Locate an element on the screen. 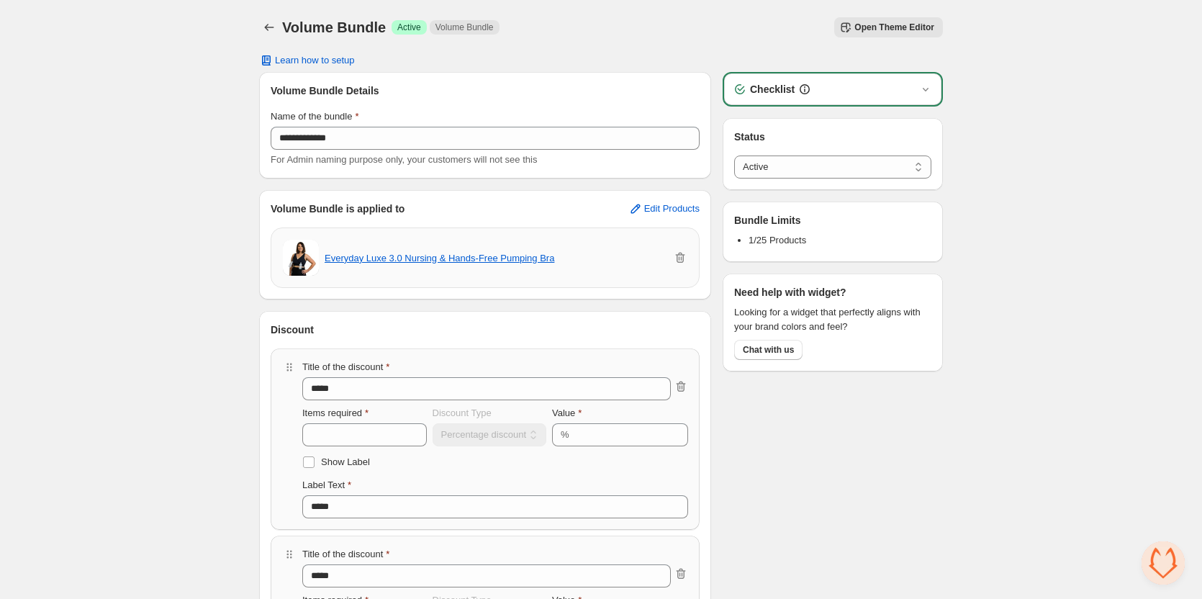 This screenshot has width=1202, height=599. h3: Need help with widget? is located at coordinates (790, 292).